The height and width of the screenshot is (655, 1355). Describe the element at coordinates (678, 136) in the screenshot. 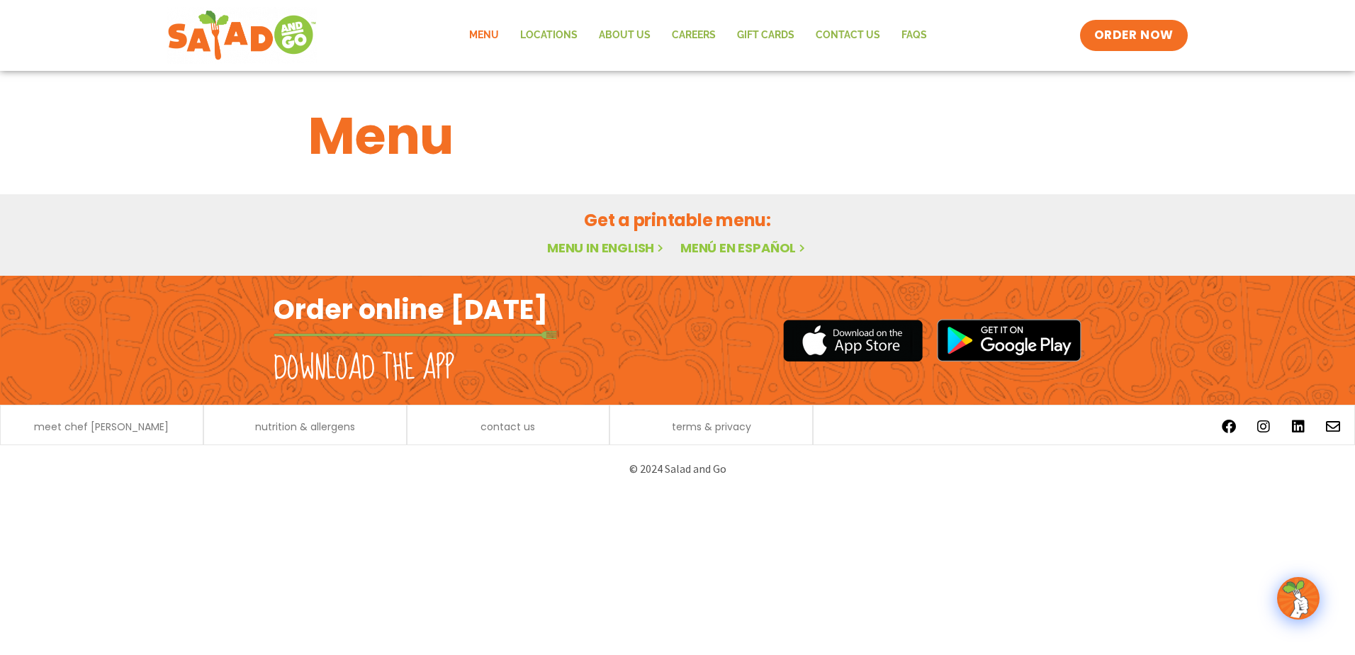

I see `h1: Menu` at that location.